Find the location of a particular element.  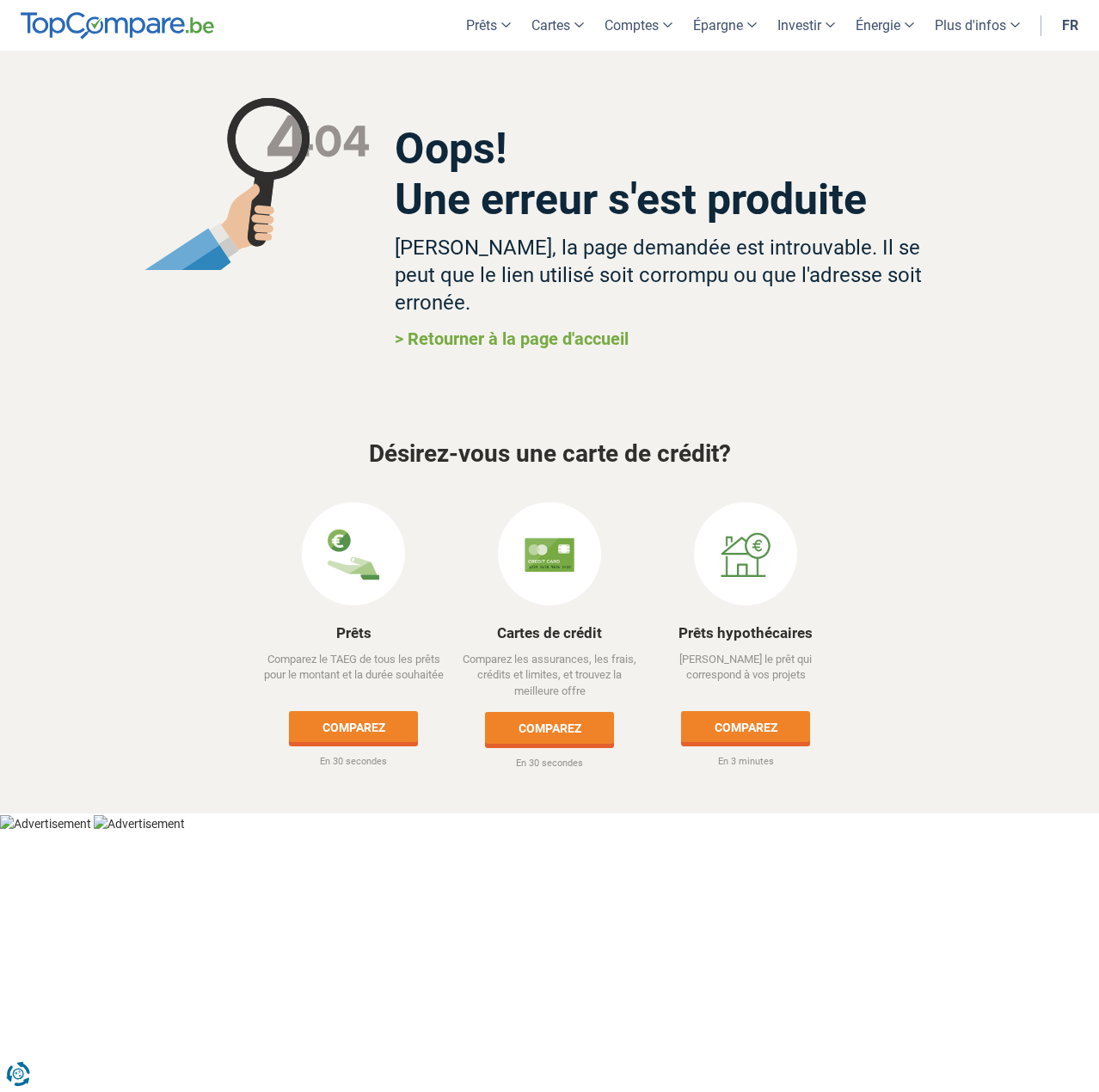

img: magnifying glass not found is located at coordinates (256, 184).